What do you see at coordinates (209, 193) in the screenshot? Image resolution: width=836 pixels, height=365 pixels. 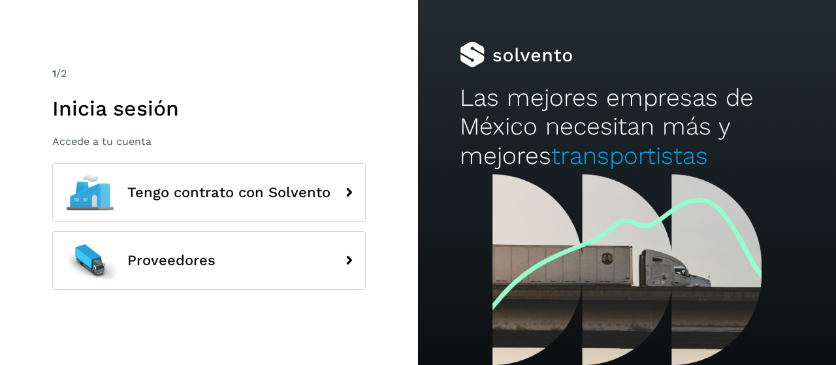 I see `button: Tengo contrato con Solvento` at bounding box center [209, 193].